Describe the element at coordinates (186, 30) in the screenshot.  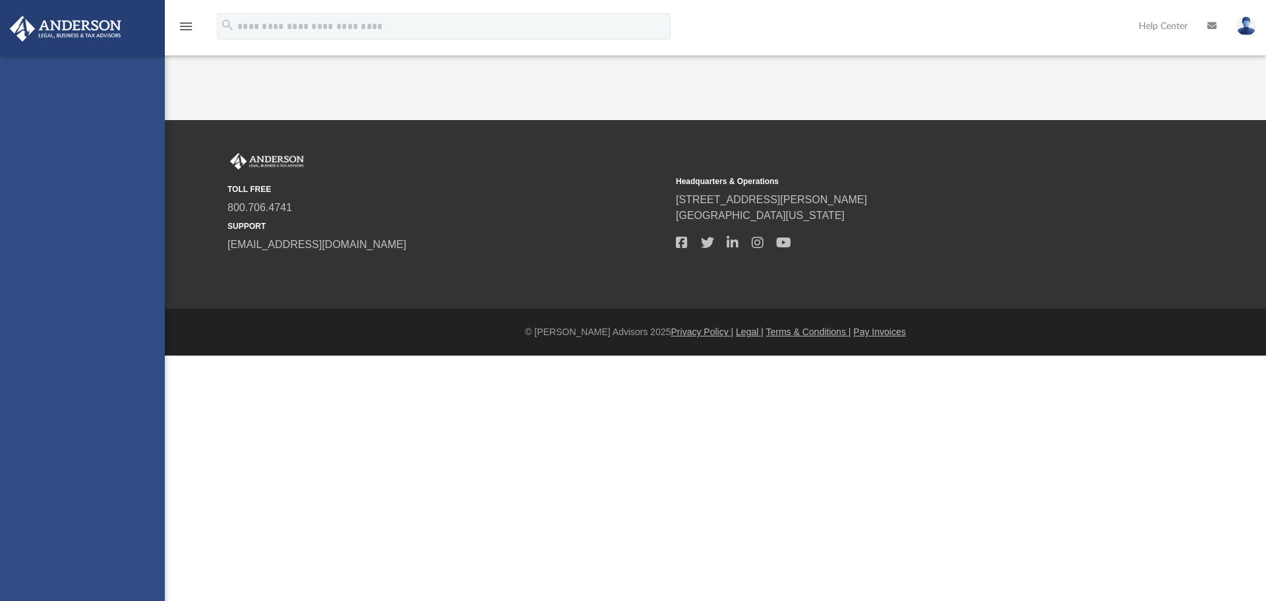
I see `a: menu` at that location.